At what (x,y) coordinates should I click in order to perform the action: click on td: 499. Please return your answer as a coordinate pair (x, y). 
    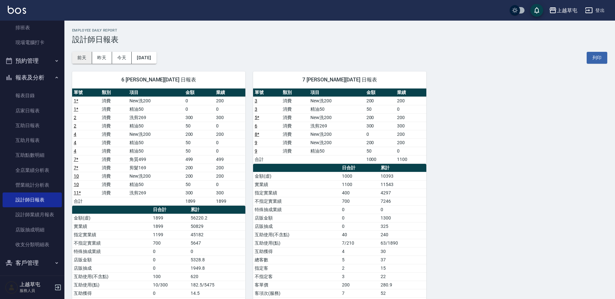
    Looking at the image, I should click on (199, 160).